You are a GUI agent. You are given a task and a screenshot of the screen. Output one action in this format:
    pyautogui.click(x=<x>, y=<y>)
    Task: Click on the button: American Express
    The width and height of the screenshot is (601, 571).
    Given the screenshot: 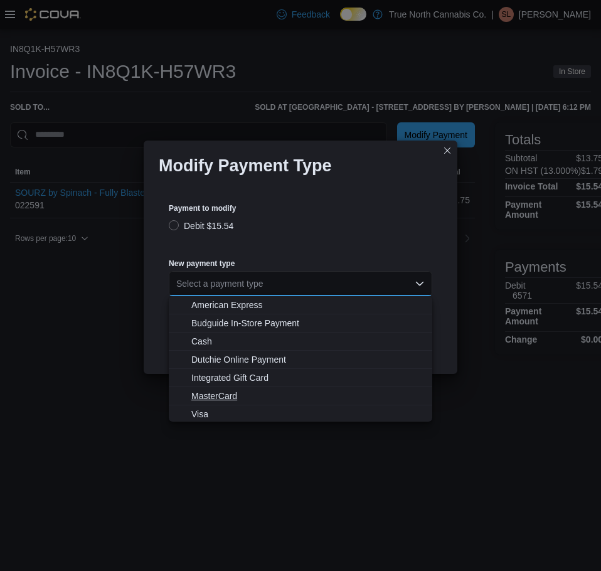 What is the action you would take?
    pyautogui.click(x=301, y=305)
    